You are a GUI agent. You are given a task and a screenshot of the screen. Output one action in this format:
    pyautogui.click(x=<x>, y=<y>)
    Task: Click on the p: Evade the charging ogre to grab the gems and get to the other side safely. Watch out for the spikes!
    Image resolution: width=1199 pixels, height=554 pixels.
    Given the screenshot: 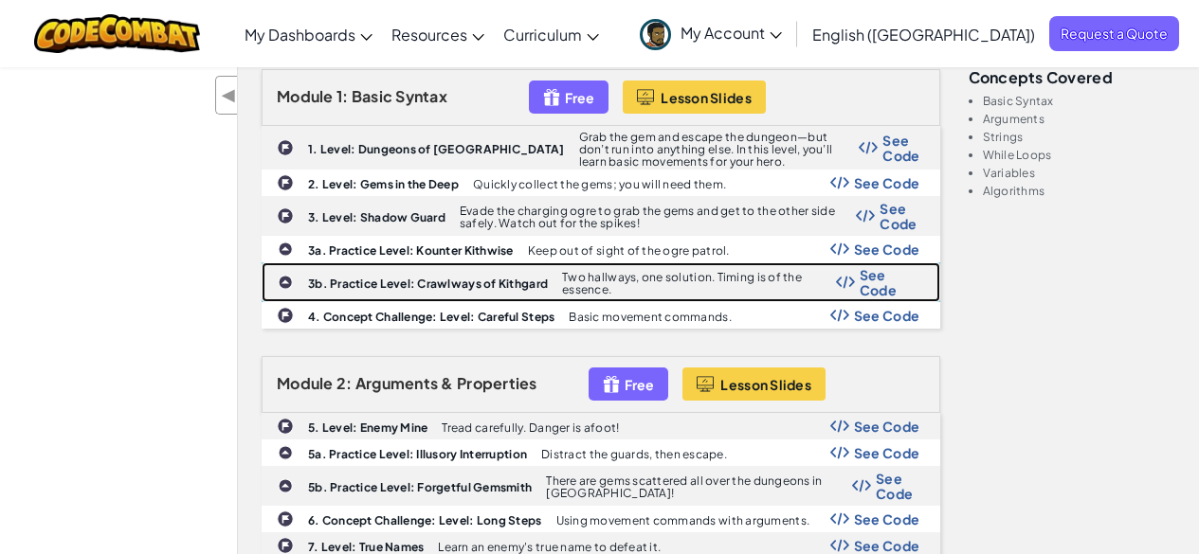 What is the action you would take?
    pyautogui.click(x=658, y=217)
    